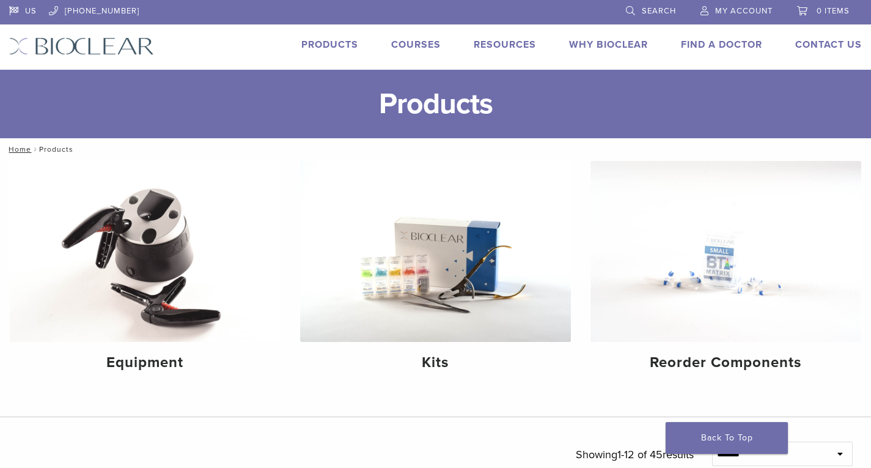  What do you see at coordinates (608, 45) in the screenshot?
I see `a: Why Bioclear` at bounding box center [608, 45].